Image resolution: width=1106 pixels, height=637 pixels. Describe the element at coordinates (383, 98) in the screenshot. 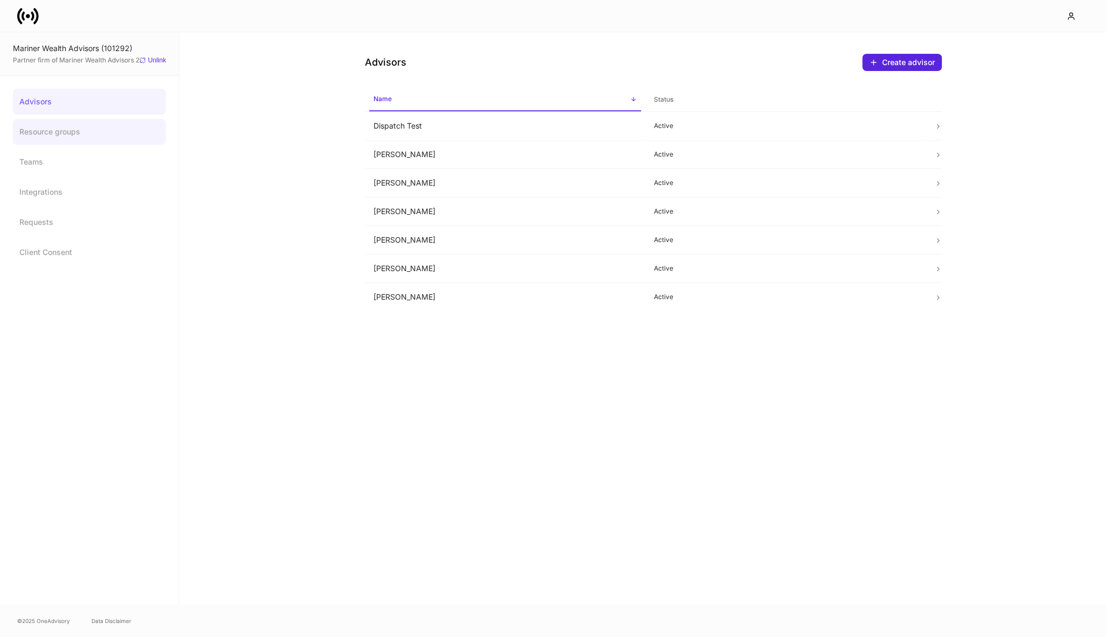

I see `h6: Name` at that location.